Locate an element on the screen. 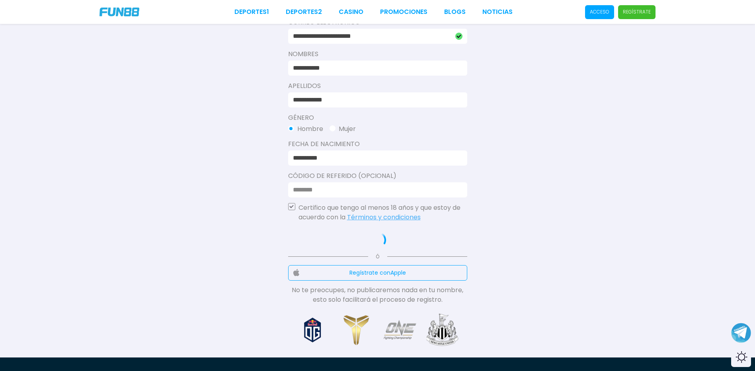 Image resolution: width=755 pixels, height=371 pixels. p: Regístrate is located at coordinates (637, 12).